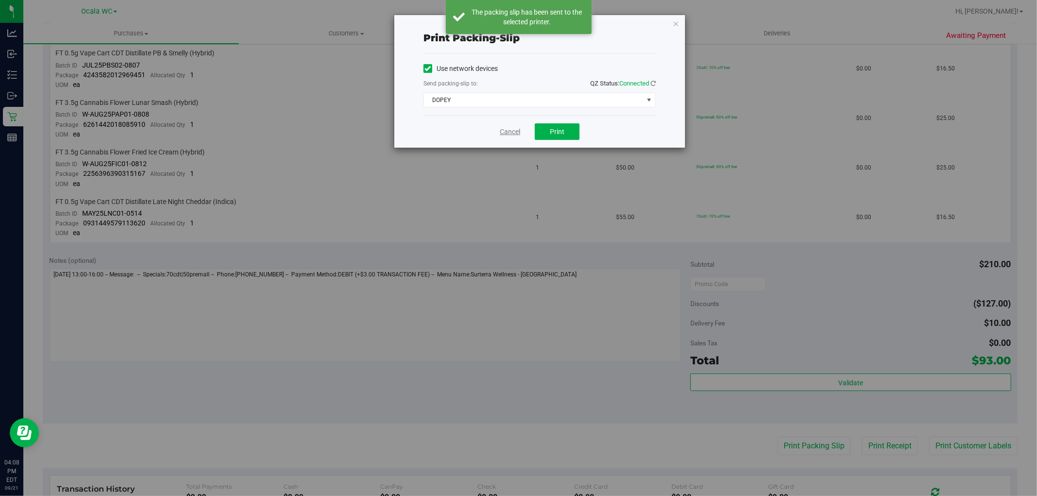 This screenshot has height=496, width=1037. Describe the element at coordinates (510, 132) in the screenshot. I see `a: Cancel` at that location.